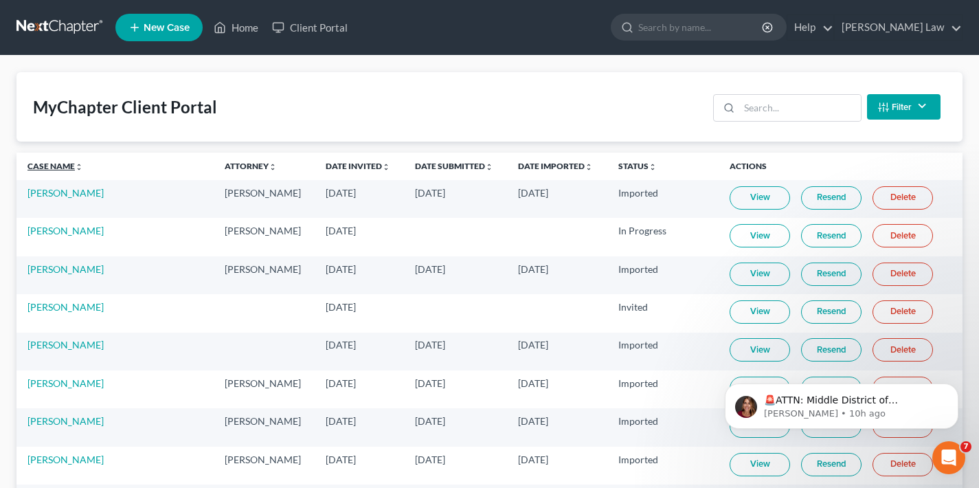 Image resolution: width=979 pixels, height=488 pixels. Describe the element at coordinates (966, 447) in the screenshot. I see `span: 7` at that location.